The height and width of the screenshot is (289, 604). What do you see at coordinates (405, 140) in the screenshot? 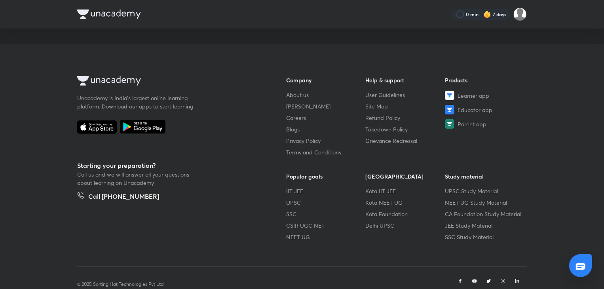
I see `a: Grievance Redressal` at bounding box center [405, 140].